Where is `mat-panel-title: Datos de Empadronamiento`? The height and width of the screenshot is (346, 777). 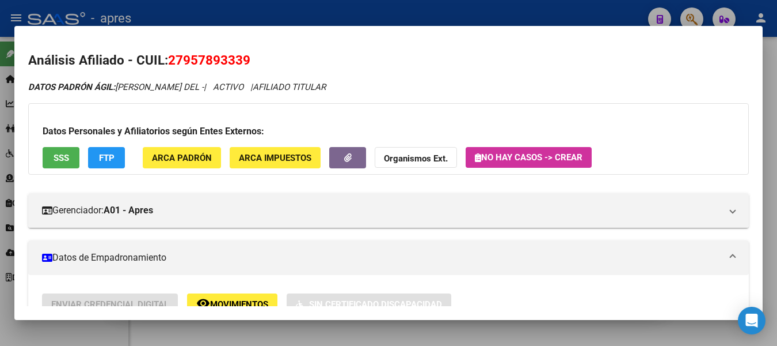 mat-panel-title: Datos de Empadronamiento is located at coordinates (382, 257).